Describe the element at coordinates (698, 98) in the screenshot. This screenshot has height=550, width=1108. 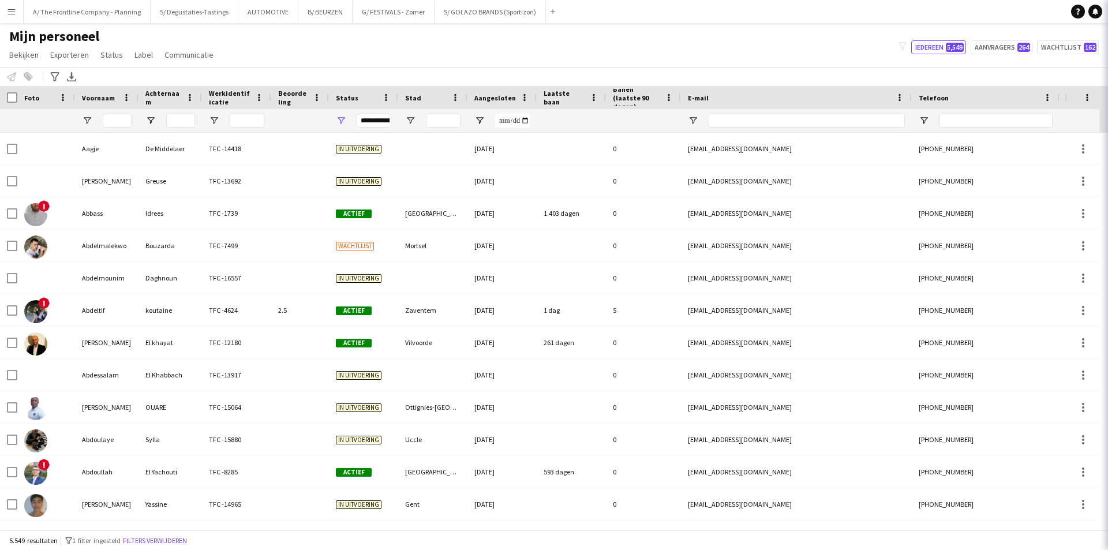
I see `span: E-mail` at that location.